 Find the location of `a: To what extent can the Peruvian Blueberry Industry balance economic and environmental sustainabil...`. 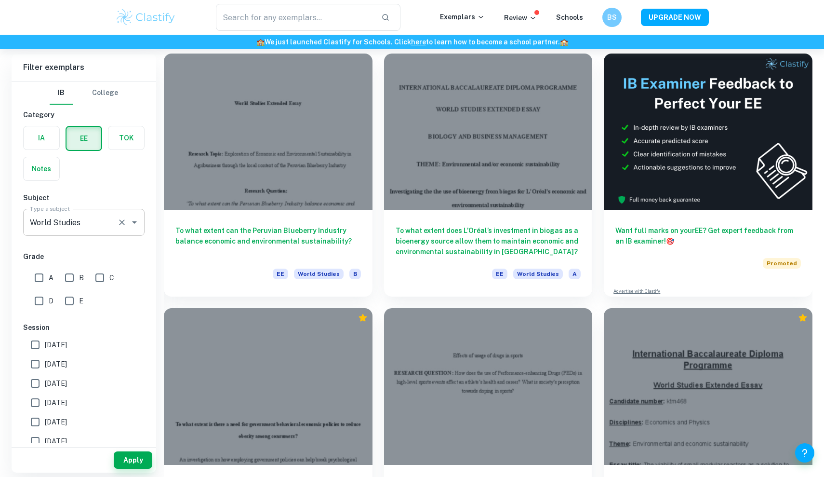

a: To what extent can the Peruvian Blueberry Industry balance economic and environmental sustainabil... is located at coordinates (268, 175).